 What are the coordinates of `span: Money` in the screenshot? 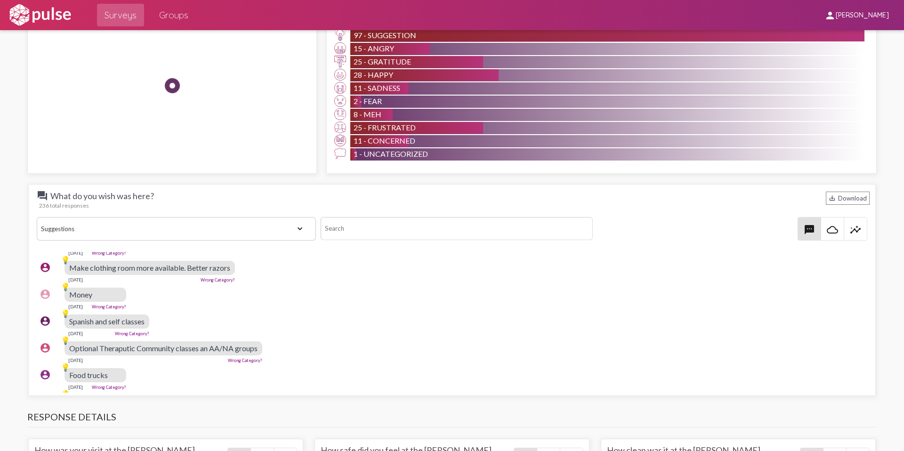 It's located at (80, 294).